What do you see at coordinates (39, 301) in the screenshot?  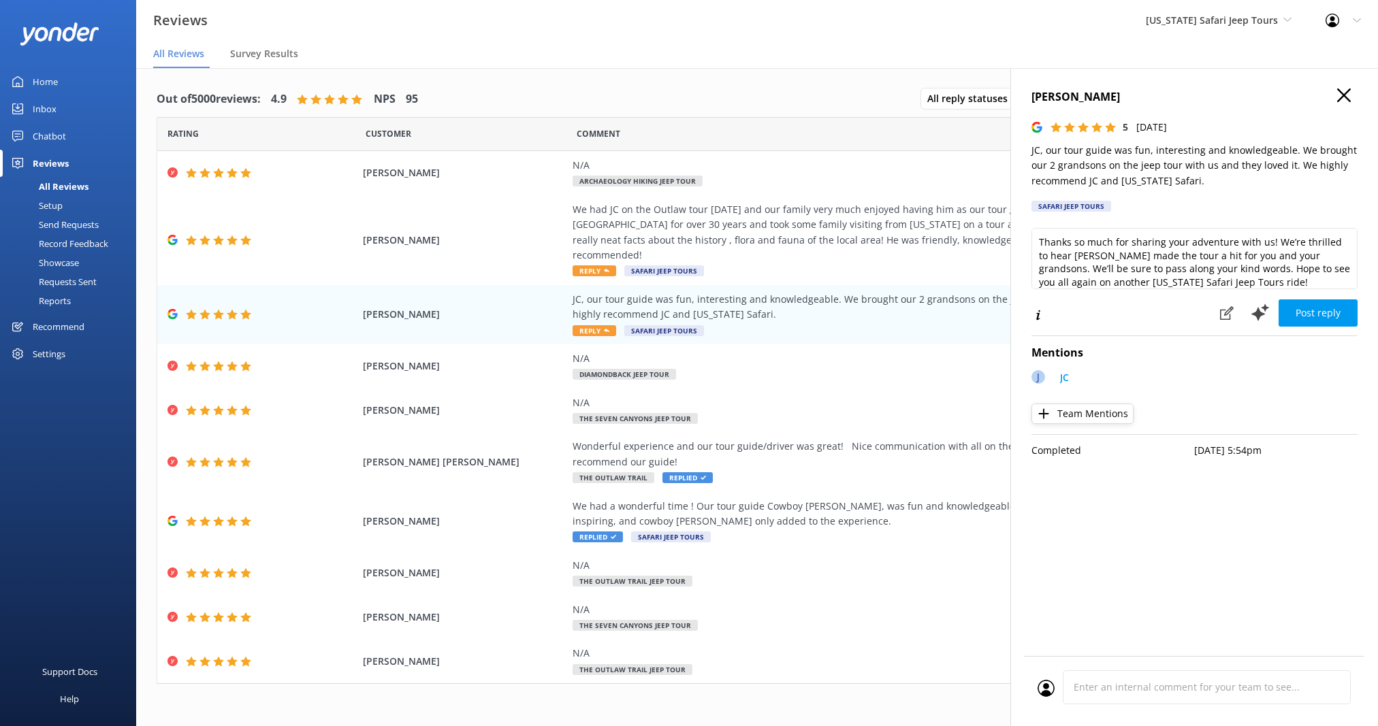 I see `div: Reports` at bounding box center [39, 301].